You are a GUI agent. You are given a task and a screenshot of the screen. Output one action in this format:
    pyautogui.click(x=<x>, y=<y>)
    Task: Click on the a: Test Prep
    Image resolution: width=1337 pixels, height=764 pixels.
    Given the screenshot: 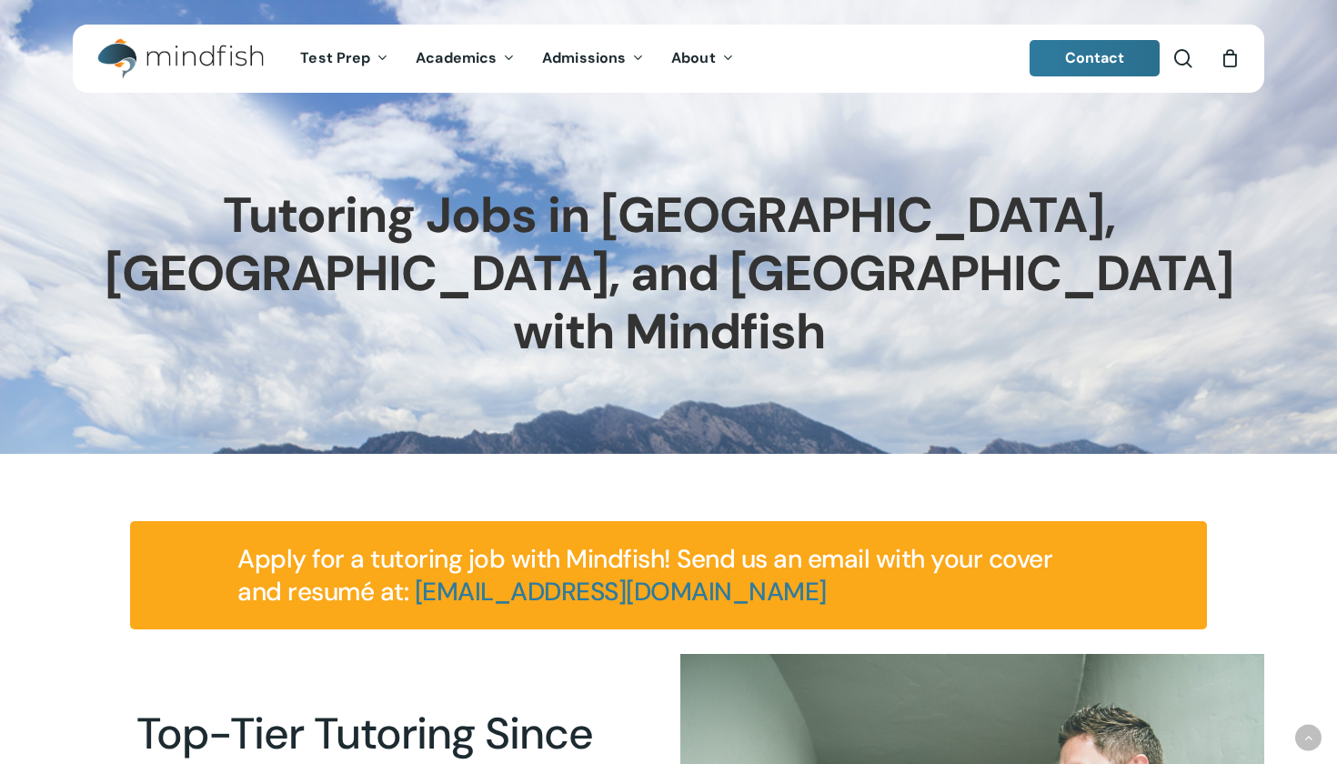 What is the action you would take?
    pyautogui.click(x=344, y=58)
    